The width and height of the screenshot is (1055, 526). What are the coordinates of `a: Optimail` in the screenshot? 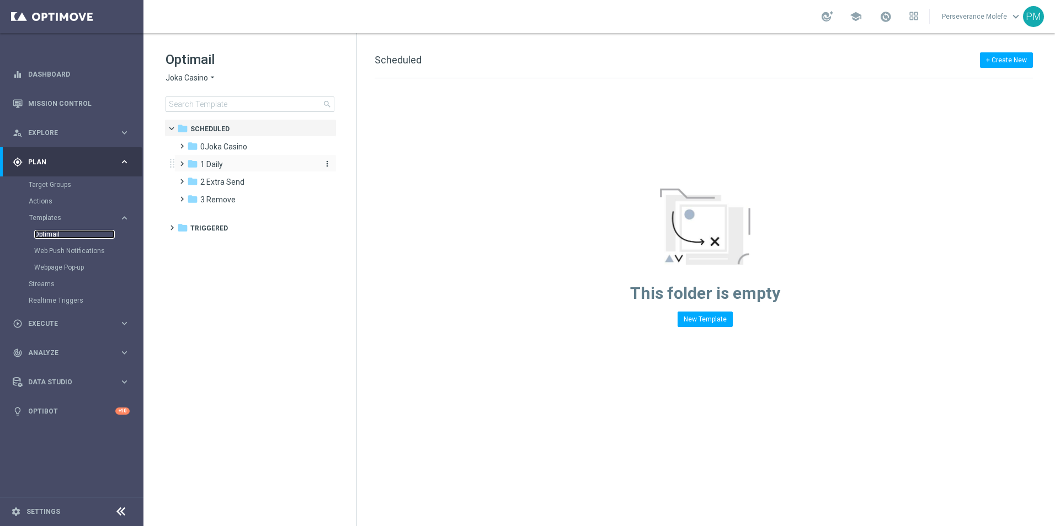 It's located at (74, 234).